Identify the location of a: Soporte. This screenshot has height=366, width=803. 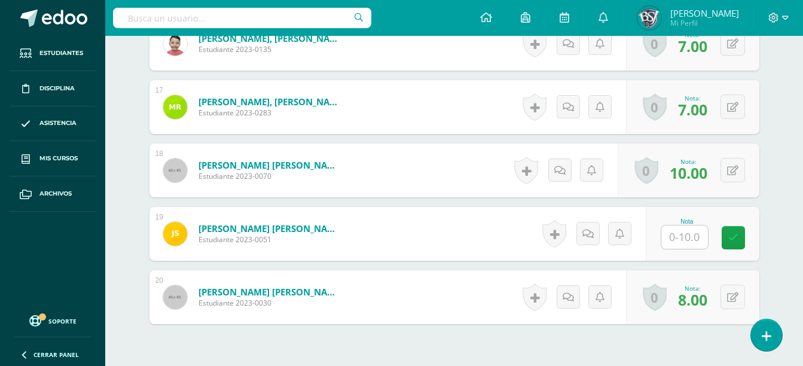
(53, 320).